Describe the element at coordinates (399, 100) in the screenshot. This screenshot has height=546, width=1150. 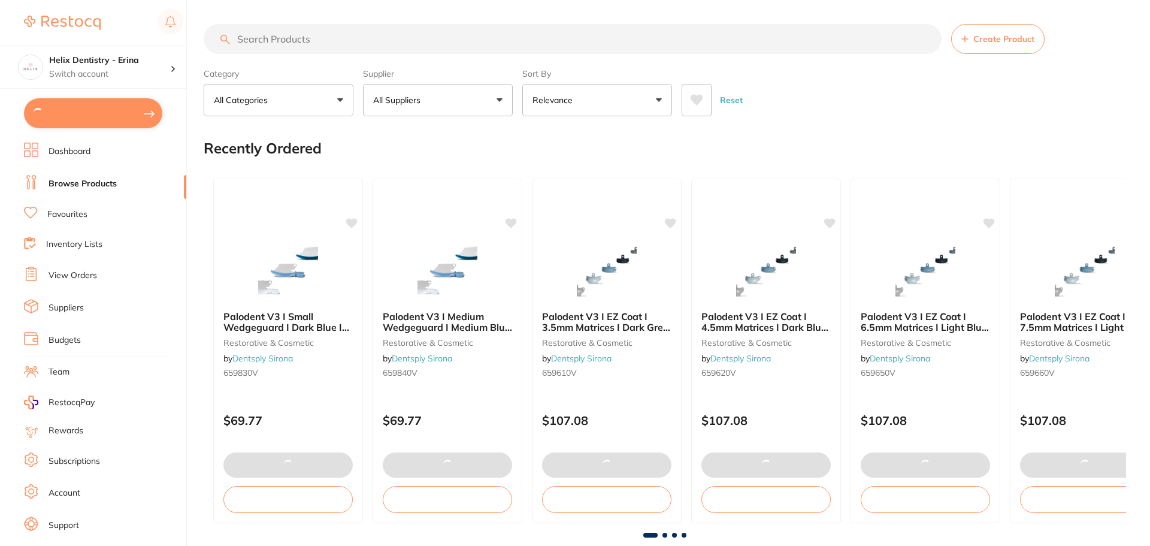
I see `p: All Suppliers` at that location.